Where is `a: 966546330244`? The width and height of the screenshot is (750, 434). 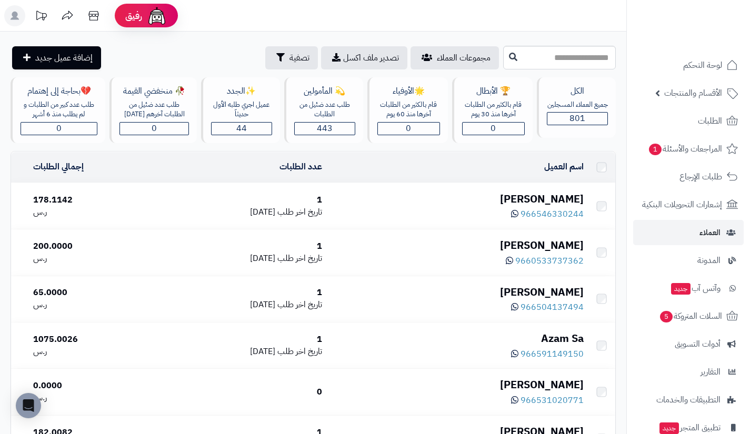 a: 966546330244 is located at coordinates (548, 214).